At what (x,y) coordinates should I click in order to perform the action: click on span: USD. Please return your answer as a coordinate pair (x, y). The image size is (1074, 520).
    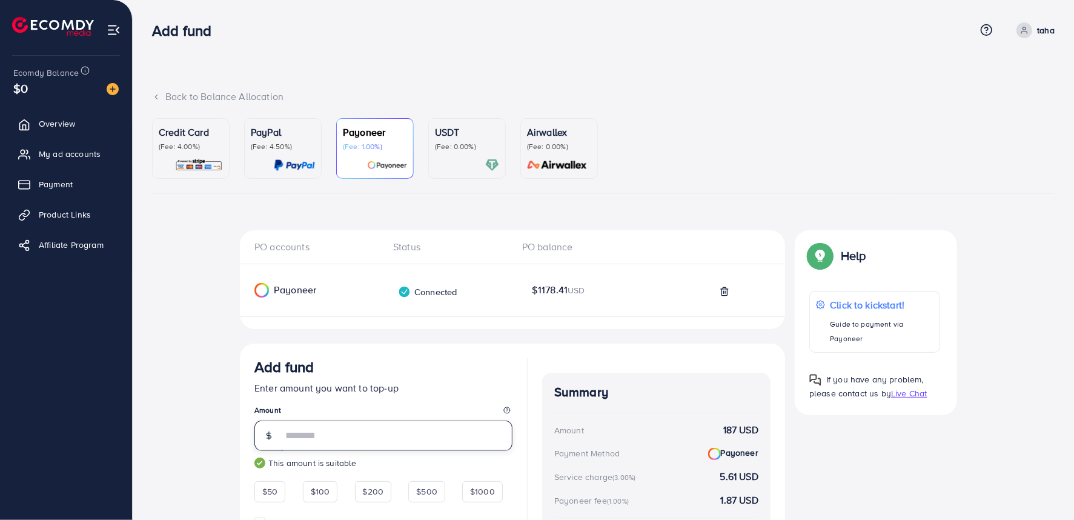
    Looking at the image, I should click on (576, 290).